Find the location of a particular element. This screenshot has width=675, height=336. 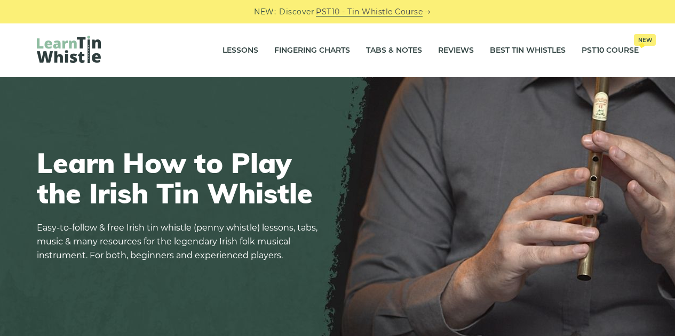

img: LearnTinWhistle.com is located at coordinates (69, 49).